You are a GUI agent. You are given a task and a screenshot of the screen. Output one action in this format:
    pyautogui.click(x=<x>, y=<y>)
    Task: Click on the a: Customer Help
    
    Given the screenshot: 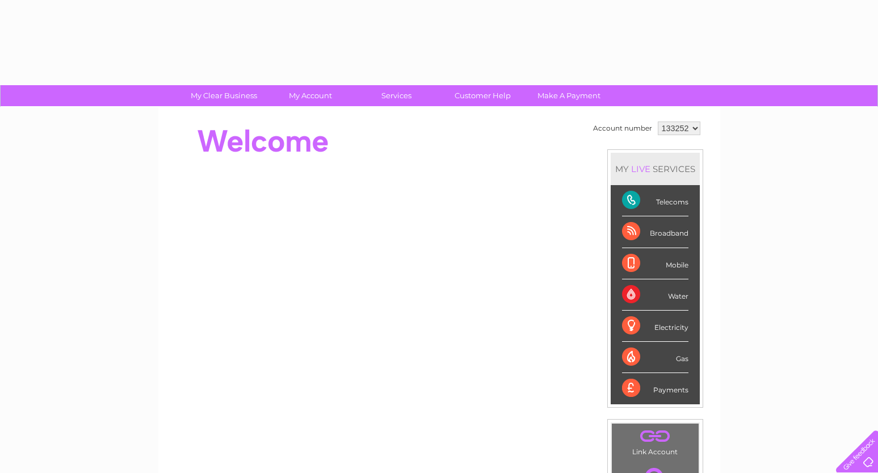 What is the action you would take?
    pyautogui.click(x=482, y=95)
    